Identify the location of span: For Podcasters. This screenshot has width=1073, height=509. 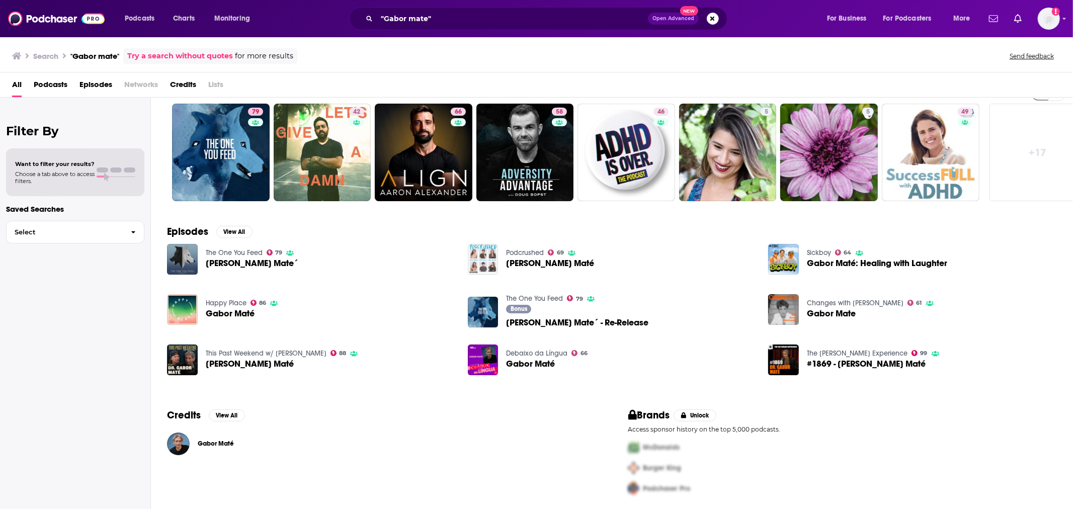
(907, 19).